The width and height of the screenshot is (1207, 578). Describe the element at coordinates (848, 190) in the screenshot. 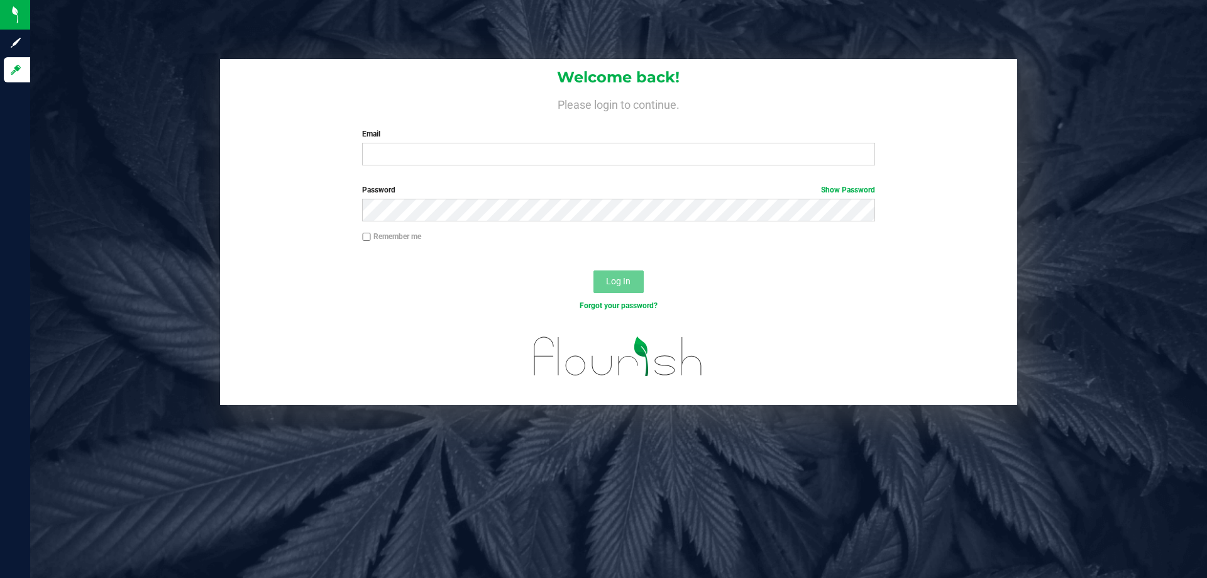

I see `a: Show Password` at that location.